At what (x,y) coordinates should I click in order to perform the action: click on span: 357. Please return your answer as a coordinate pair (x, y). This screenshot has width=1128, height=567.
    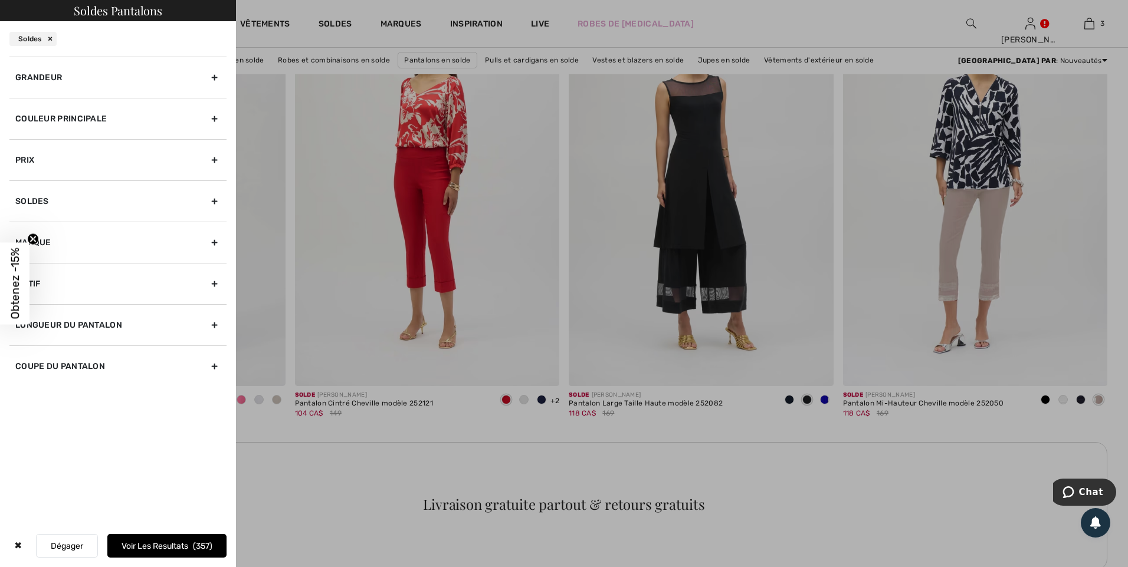
    Looking at the image, I should click on (202, 546).